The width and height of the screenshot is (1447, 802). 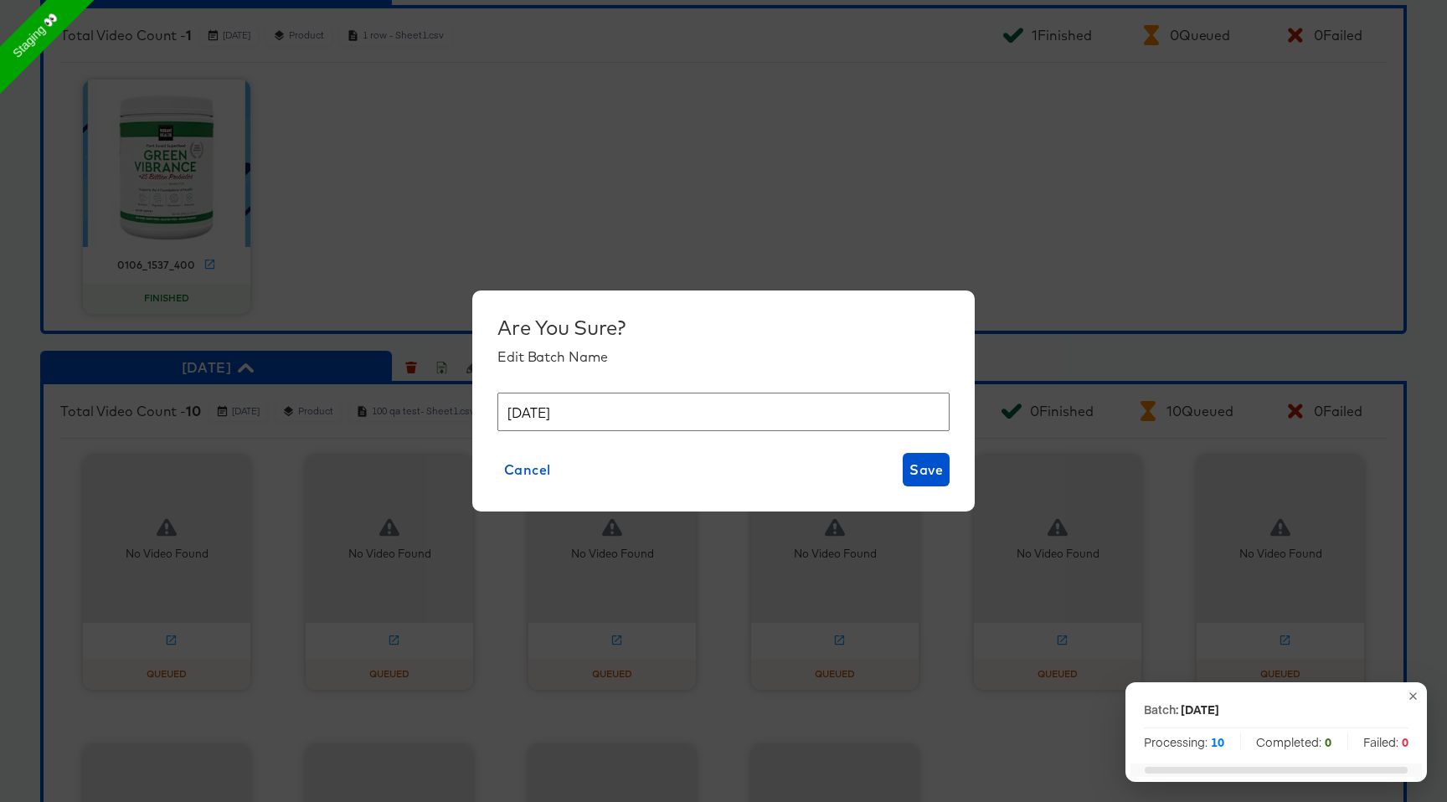 What do you see at coordinates (528, 470) in the screenshot?
I see `button: Cancel` at bounding box center [528, 470].